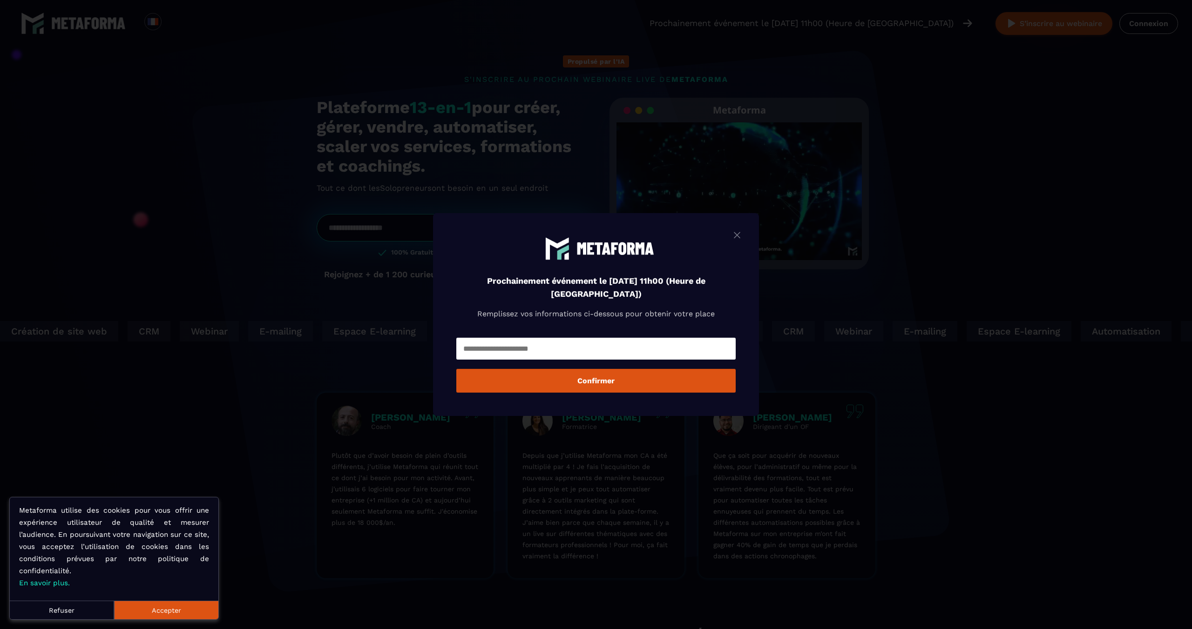 Image resolution: width=1192 pixels, height=629 pixels. Describe the element at coordinates (596, 314) in the screenshot. I see `p: Remplissez vos informations ci-dessous pour obtenir votre place` at that location.